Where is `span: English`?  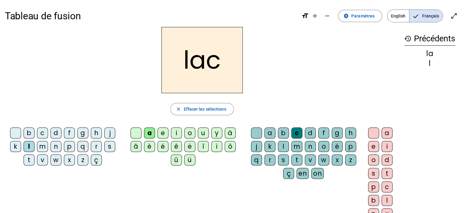 span: English is located at coordinates (398, 16).